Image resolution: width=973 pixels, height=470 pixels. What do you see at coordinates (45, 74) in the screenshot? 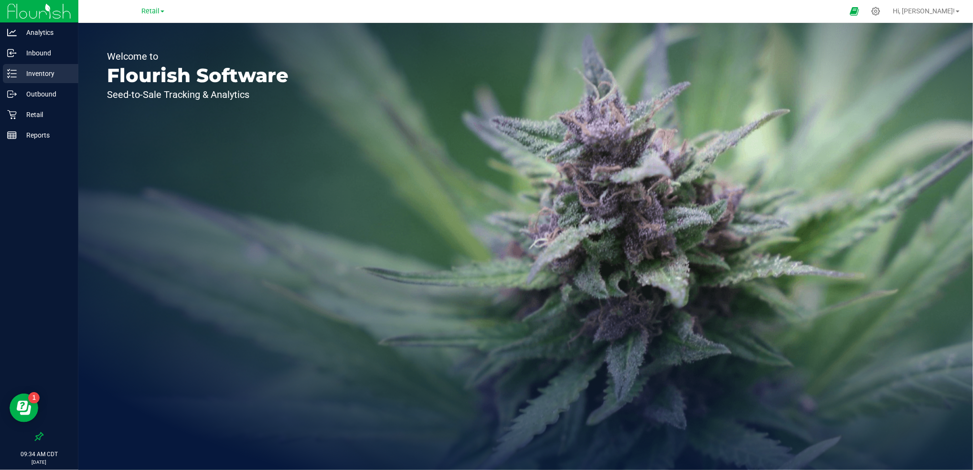
I see `p: Inventory` at bounding box center [45, 74].